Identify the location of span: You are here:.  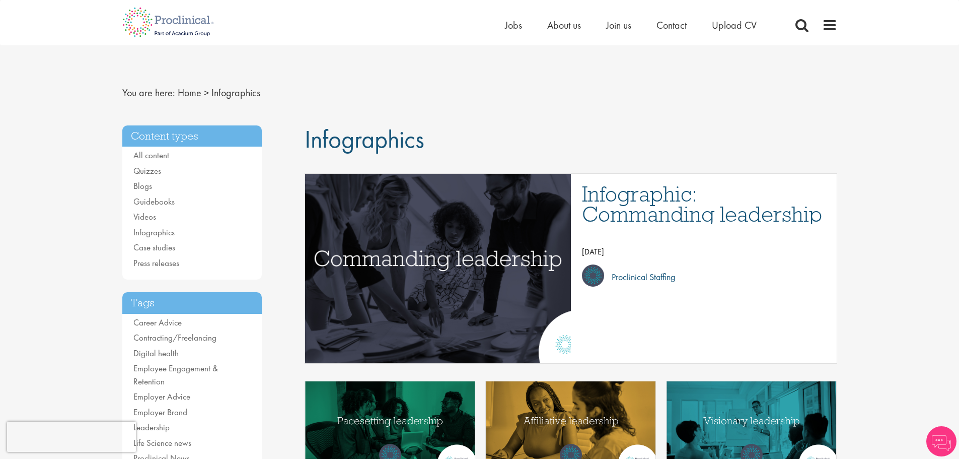
(149, 93).